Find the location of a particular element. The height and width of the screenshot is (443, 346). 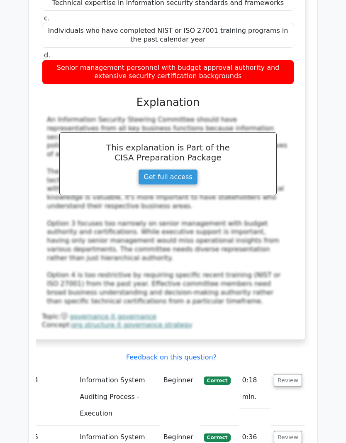

span: c. is located at coordinates (47, 18).